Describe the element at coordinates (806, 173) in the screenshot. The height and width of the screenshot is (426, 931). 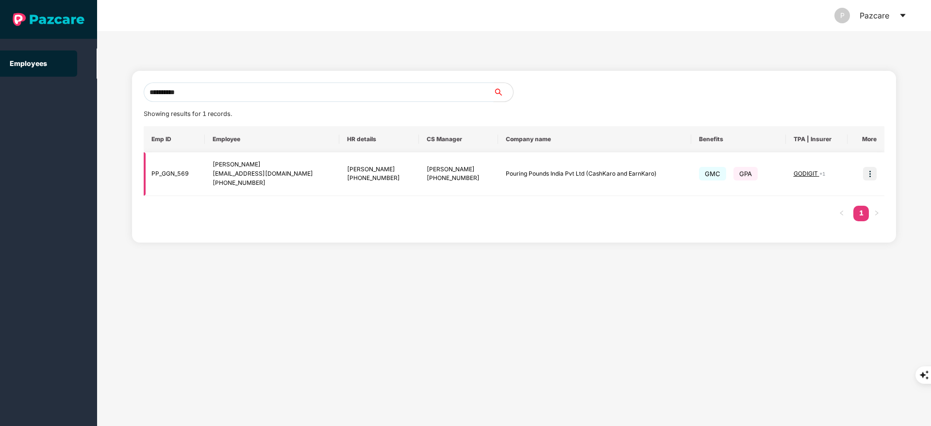
I see `span: GODIGIT` at that location.